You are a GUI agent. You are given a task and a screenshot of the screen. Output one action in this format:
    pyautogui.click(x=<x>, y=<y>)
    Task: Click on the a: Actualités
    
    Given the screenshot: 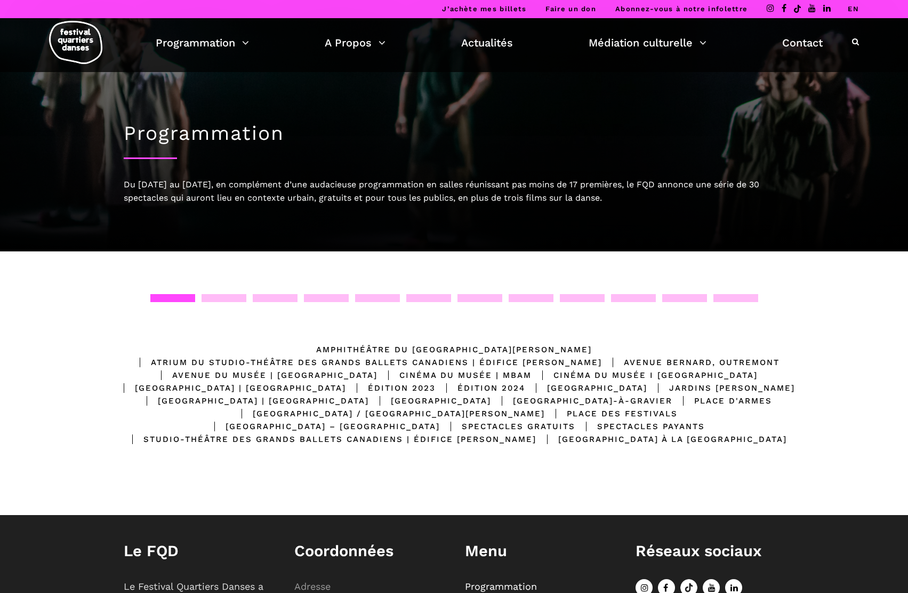 What is the action you would take?
    pyautogui.click(x=487, y=43)
    